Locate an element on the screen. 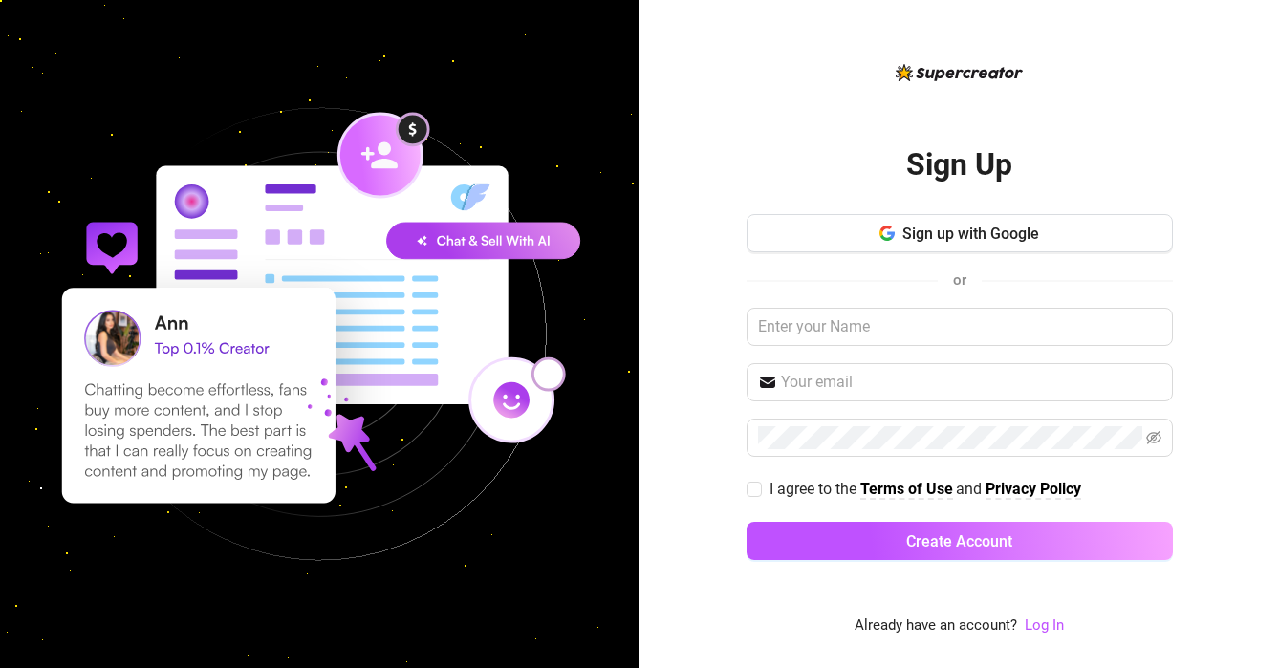  span: Already have an account? is located at coordinates (935, 626).